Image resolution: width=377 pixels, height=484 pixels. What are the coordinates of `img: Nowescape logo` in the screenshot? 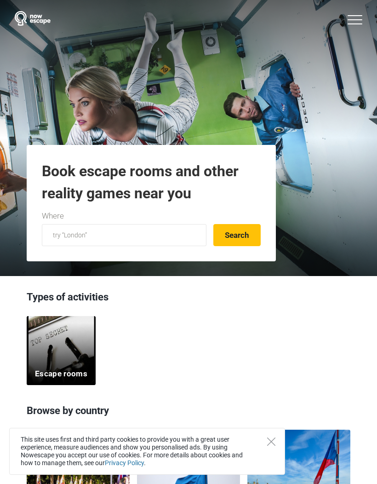 It's located at (33, 18).